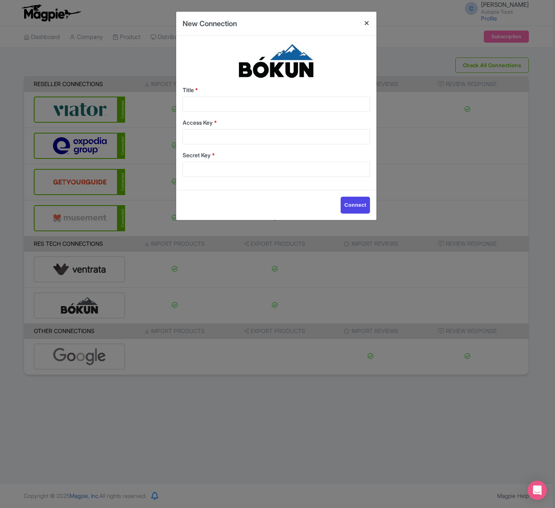 The height and width of the screenshot is (508, 555). Describe the element at coordinates (537, 490) in the screenshot. I see `div: Open Intercom Messenger` at that location.